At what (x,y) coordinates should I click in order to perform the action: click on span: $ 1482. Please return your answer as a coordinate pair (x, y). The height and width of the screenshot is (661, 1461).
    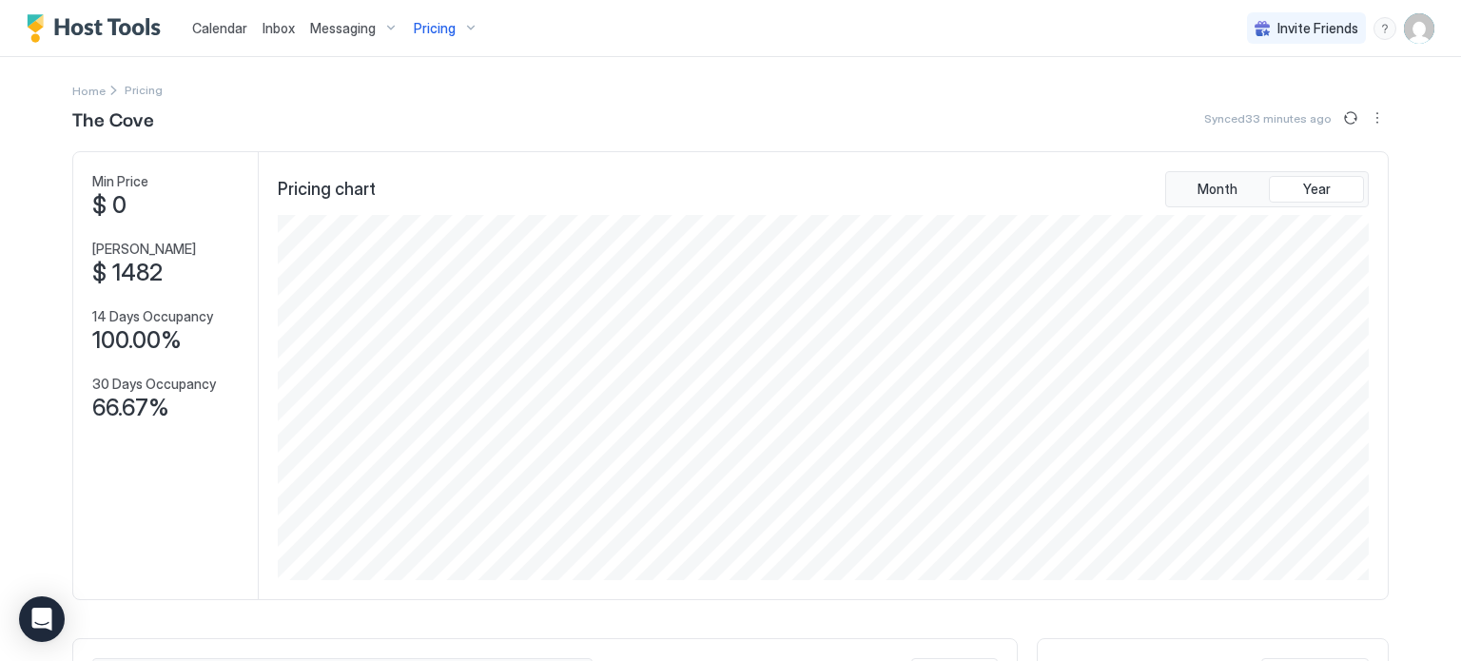
    Looking at the image, I should click on (127, 273).